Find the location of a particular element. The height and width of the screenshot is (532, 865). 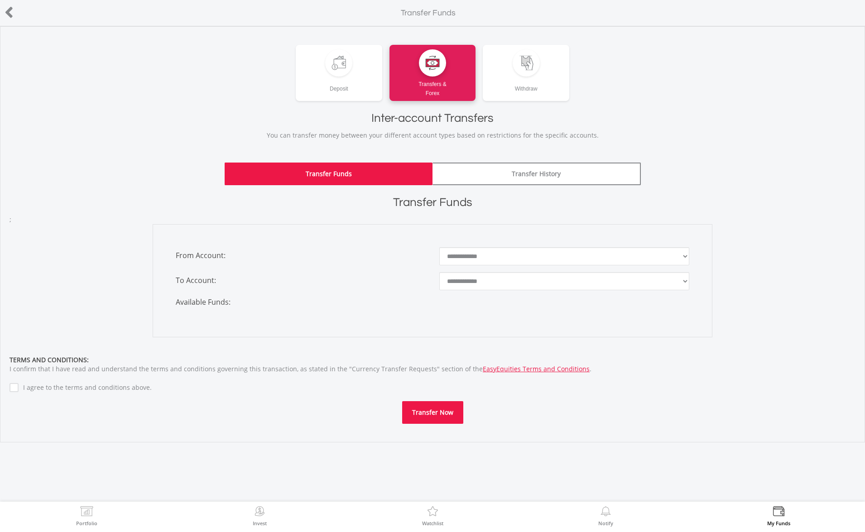

h1: Transfer Funds is located at coordinates (432, 202).